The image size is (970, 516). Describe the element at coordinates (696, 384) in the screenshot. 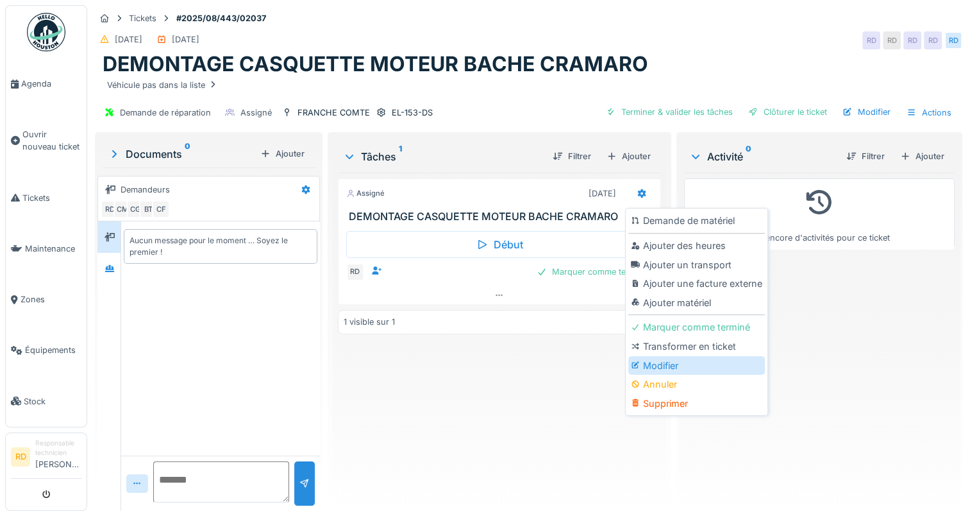

I see `div: Annuler` at that location.